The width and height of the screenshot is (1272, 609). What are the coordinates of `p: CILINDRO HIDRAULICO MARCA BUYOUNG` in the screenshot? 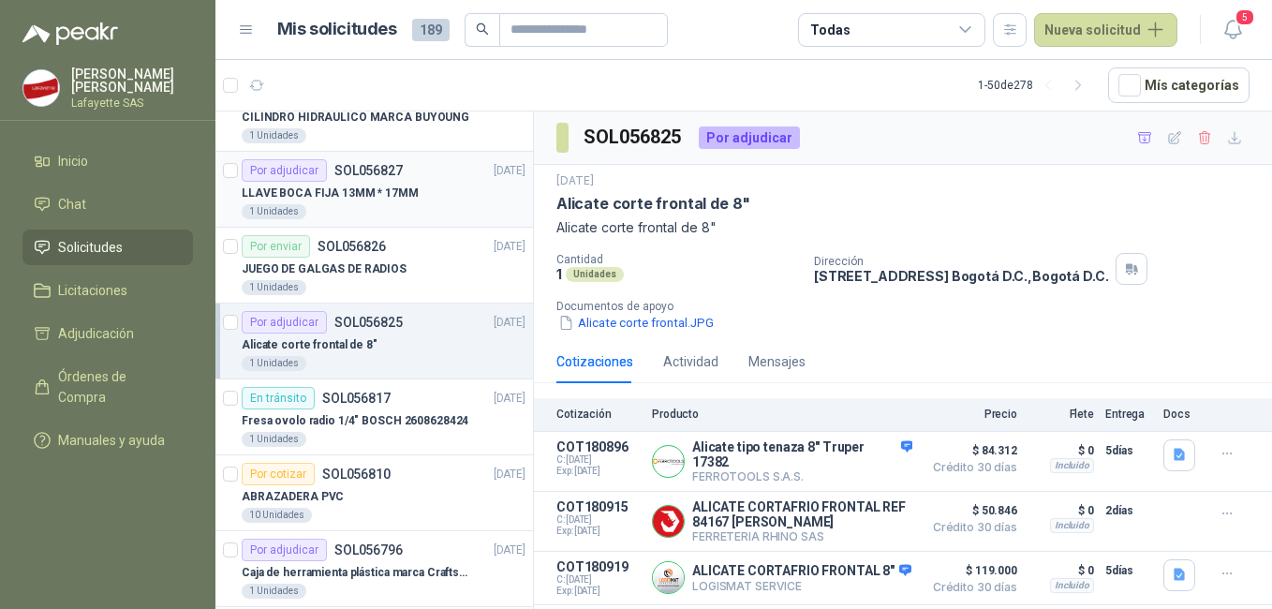 It's located at (355, 117).